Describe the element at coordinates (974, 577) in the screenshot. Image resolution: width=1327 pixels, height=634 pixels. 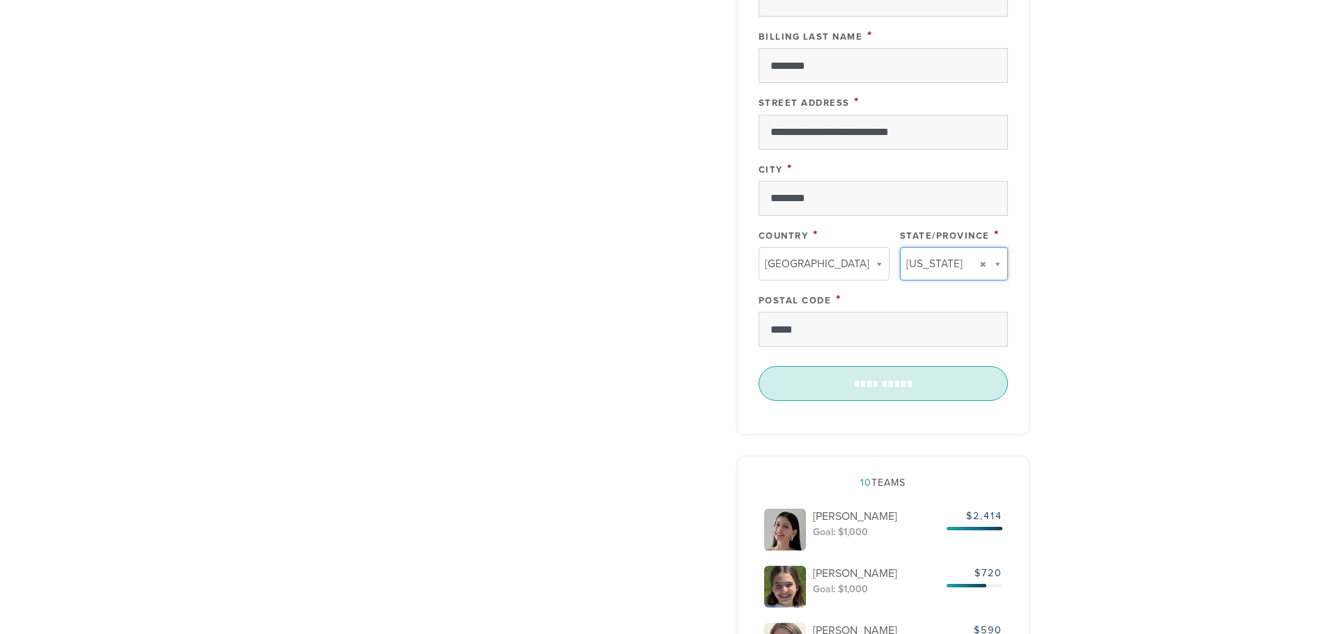
I see `span: $720` at that location.